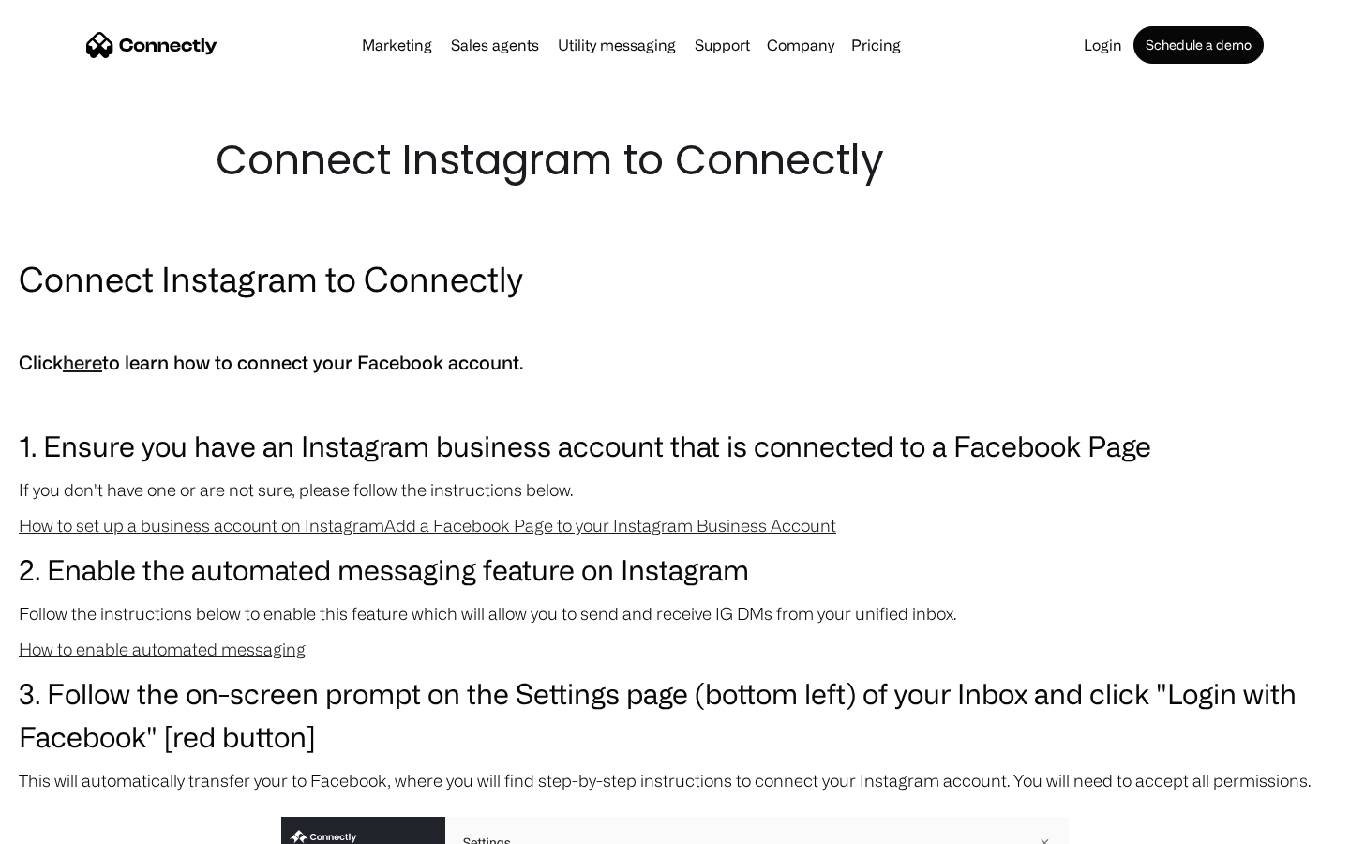 The height and width of the screenshot is (844, 1350). I want to click on p: This will automatically transfer your to Facebook, where you will find step-by-step instructions ..., so click(675, 780).